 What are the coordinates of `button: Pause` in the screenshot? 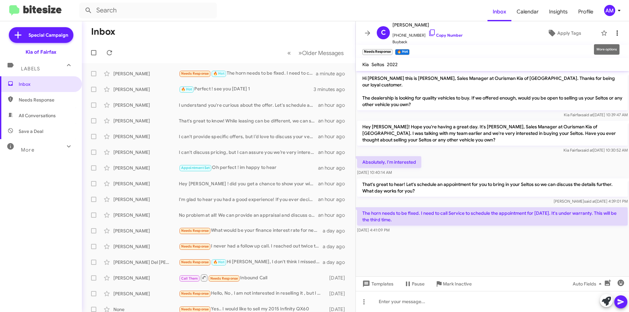 It's located at (414, 284).